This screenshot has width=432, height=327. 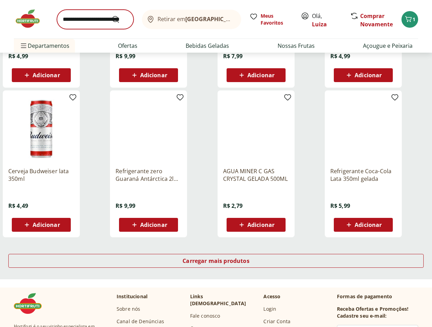 I want to click on h3: Receba Ofertas e Promoções!, so click(x=373, y=309).